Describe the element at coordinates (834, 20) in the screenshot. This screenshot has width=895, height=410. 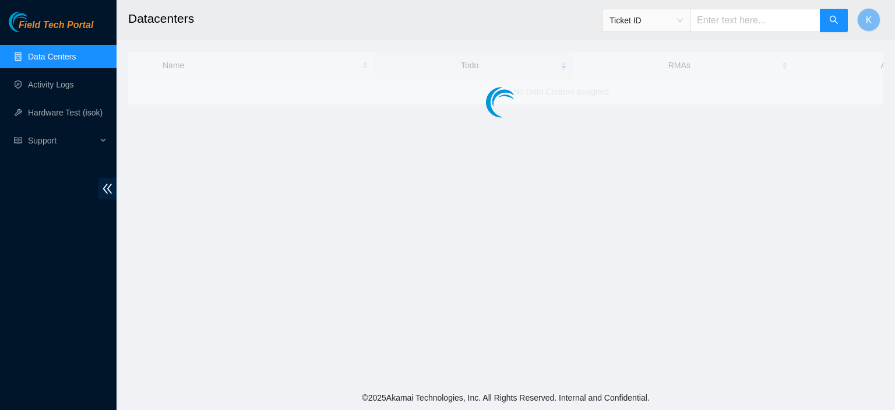
I see `span: search` at that location.